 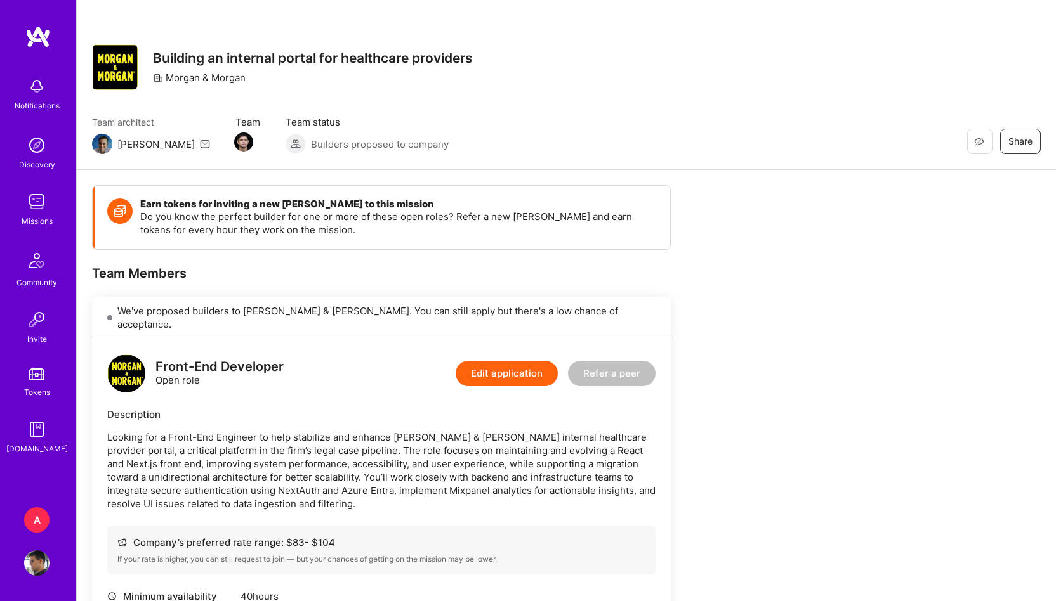 What do you see at coordinates (37, 221) in the screenshot?
I see `div: Missions` at bounding box center [37, 221].